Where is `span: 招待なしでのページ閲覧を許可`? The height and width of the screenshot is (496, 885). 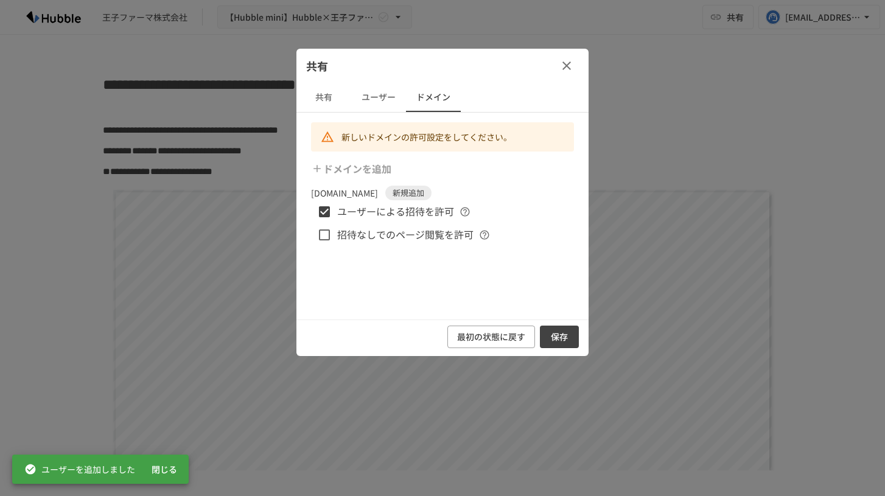 span: 招待なしでのページ閲覧を許可 is located at coordinates (405, 235).